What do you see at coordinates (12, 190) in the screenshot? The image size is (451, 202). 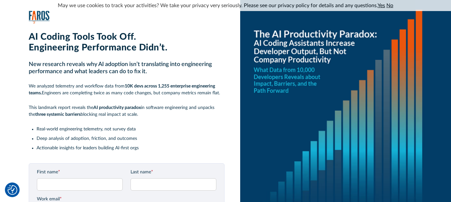 I see `button: Cookie Settings` at bounding box center [12, 190].